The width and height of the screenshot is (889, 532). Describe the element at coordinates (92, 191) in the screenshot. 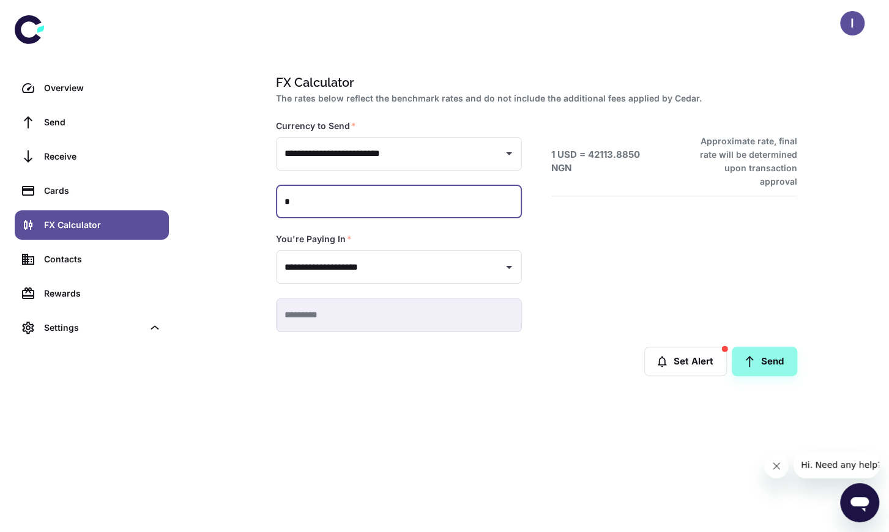

I see `a: Cards` at that location.